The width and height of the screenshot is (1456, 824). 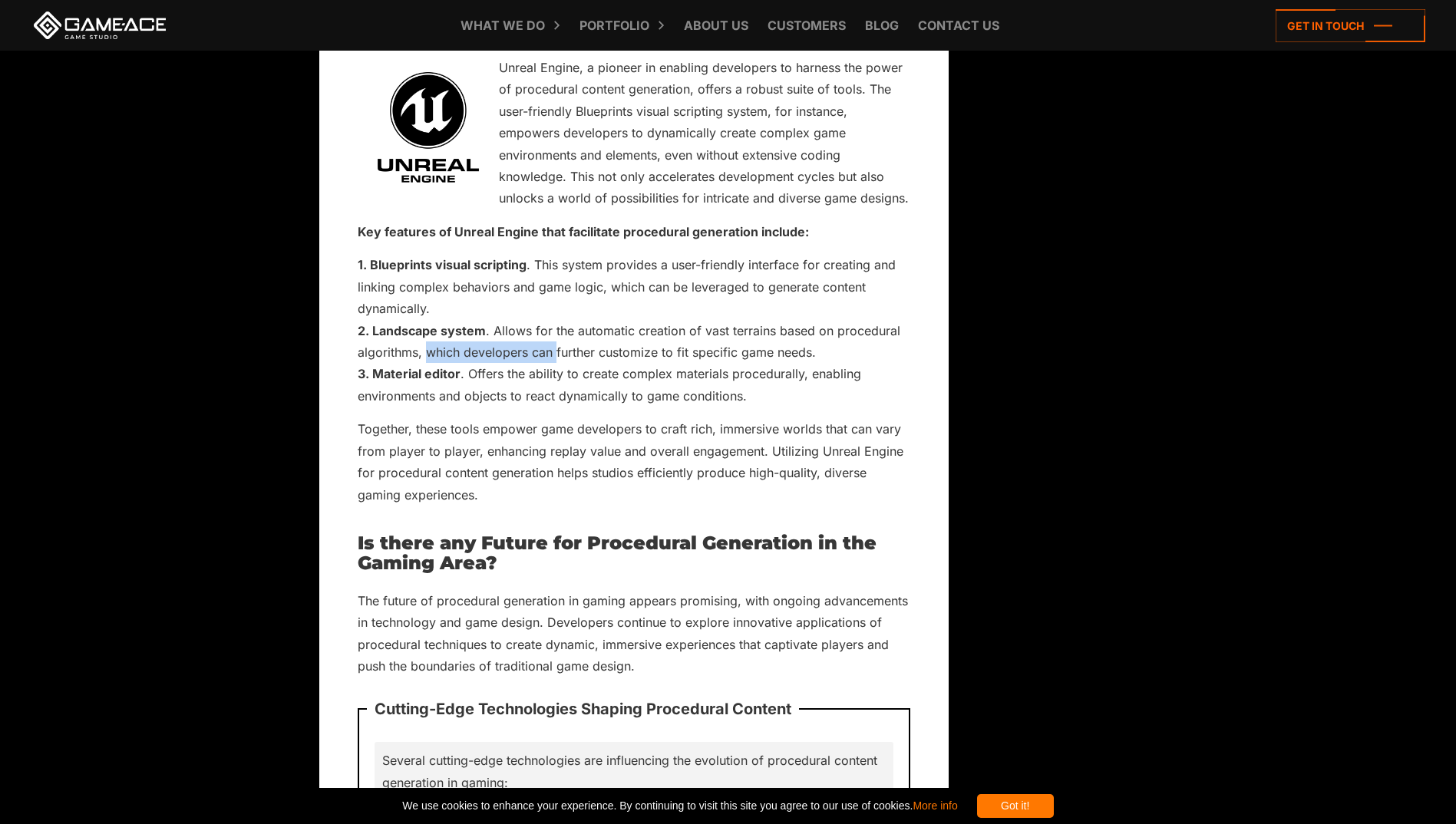 I want to click on a: More info, so click(x=935, y=805).